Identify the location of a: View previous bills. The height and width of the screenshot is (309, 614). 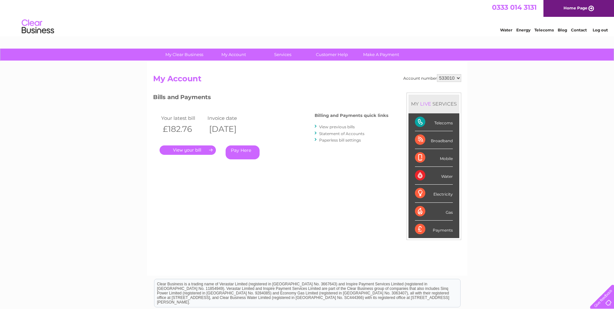
(337, 127).